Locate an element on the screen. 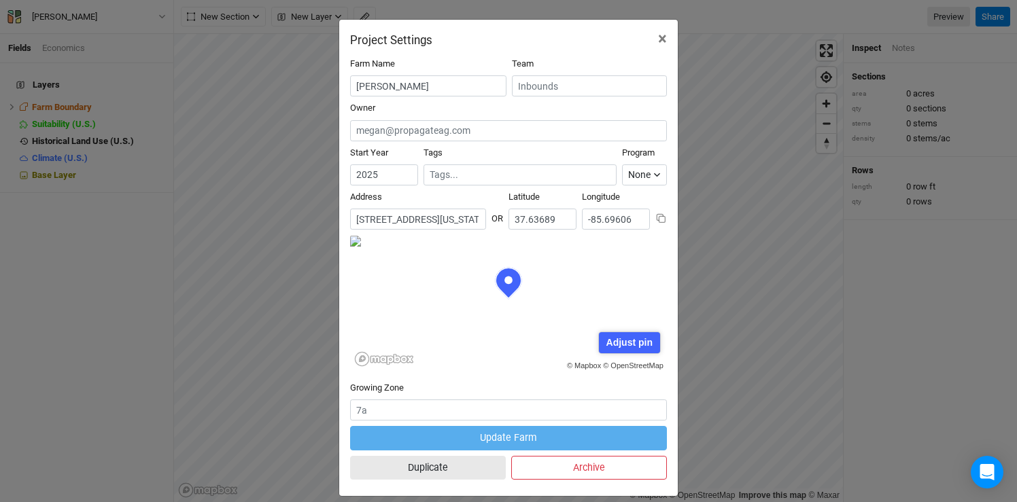 This screenshot has width=1017, height=502. input: 7a is located at coordinates (509, 410).